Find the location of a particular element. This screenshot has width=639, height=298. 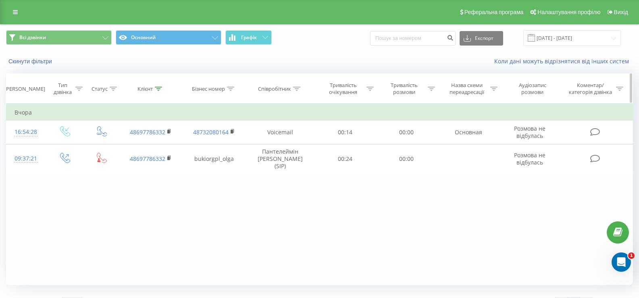

div: Клієнт is located at coordinates (145, 89).